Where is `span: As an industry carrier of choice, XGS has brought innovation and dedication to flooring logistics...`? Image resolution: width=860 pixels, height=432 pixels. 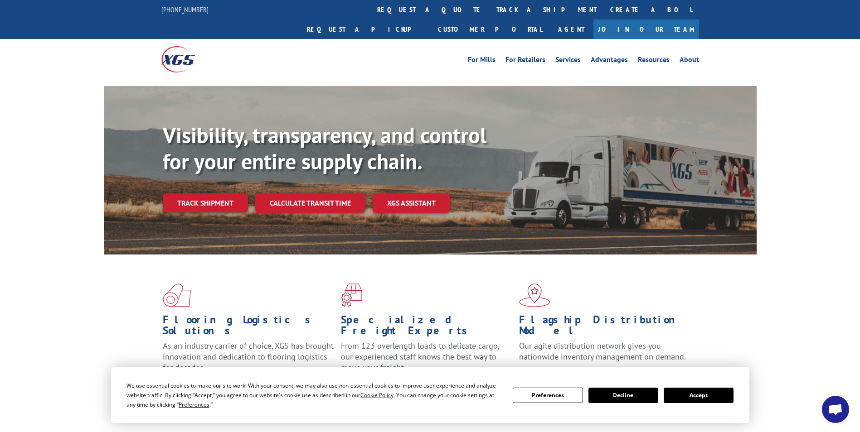
span: As an industry carrier of choice, XGS has brought innovation and dedication to flooring logistics... is located at coordinates (248, 357).